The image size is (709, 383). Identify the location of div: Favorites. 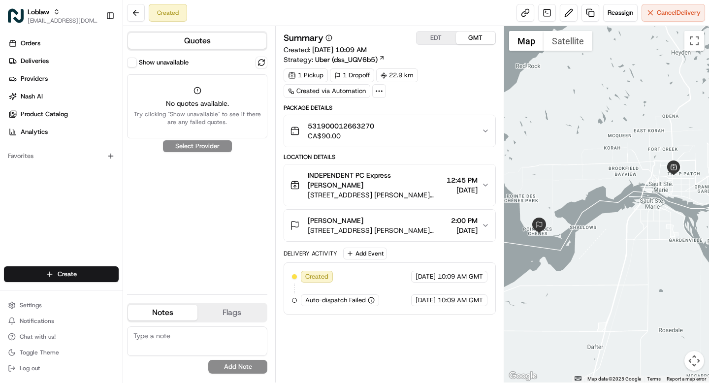
(61, 156).